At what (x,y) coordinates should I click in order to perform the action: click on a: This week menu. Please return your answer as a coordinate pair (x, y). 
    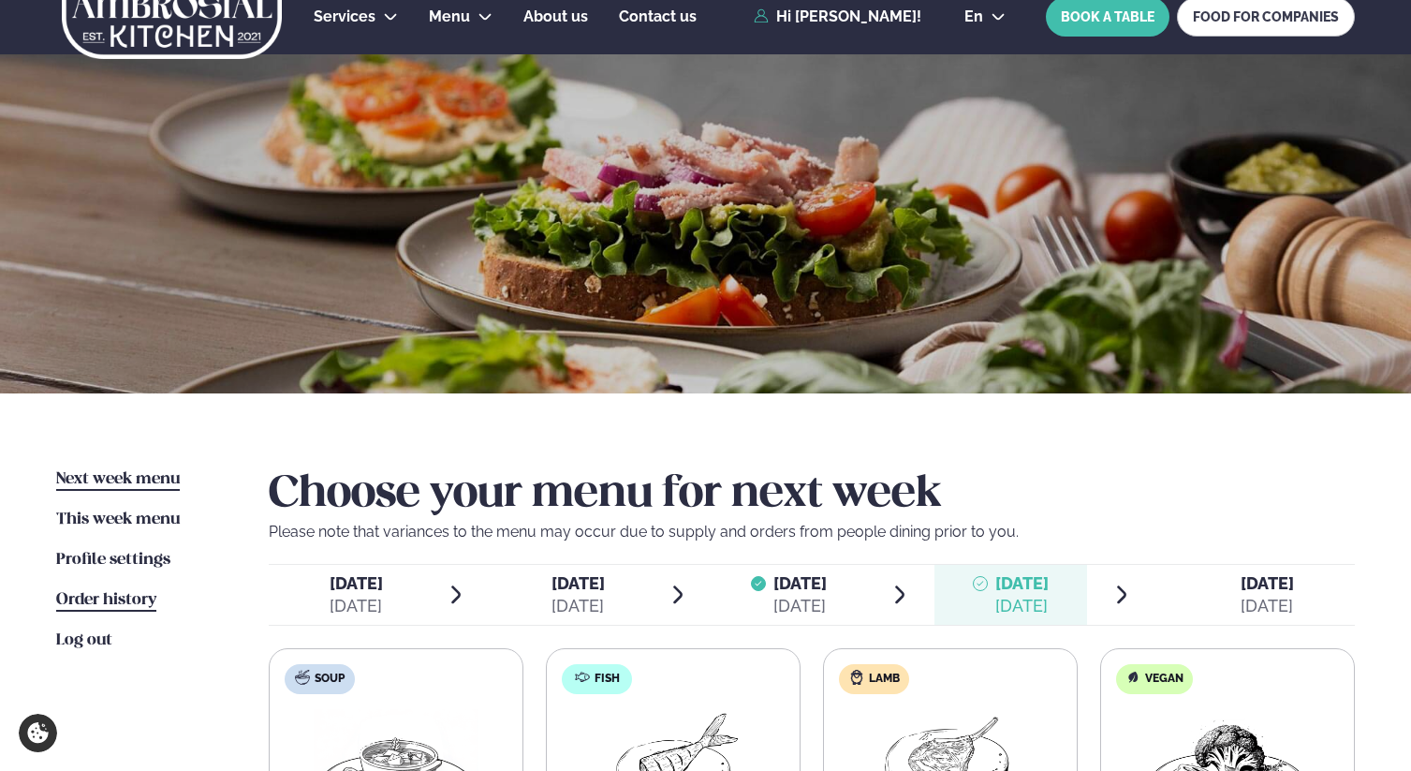
    Looking at the image, I should click on (118, 520).